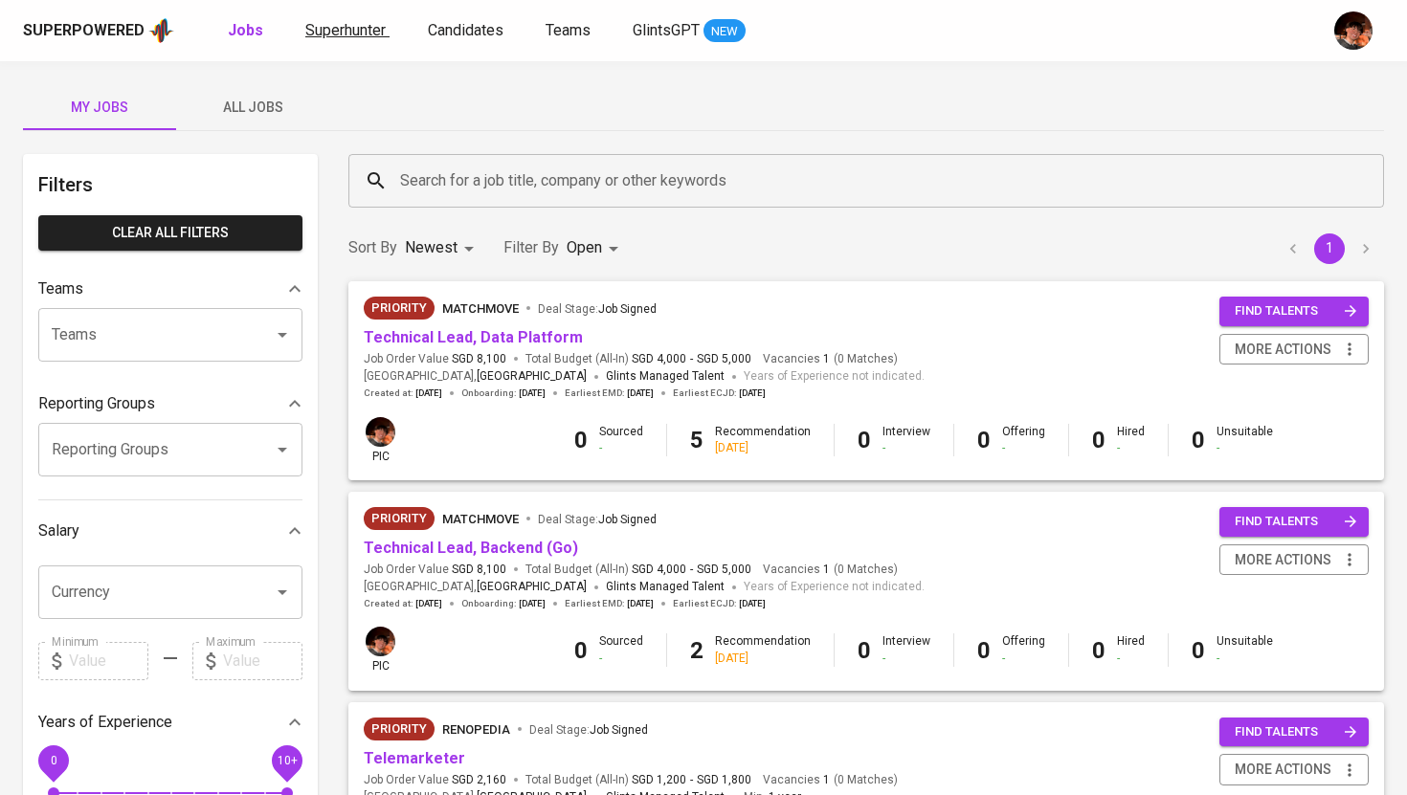 The width and height of the screenshot is (1407, 795). What do you see at coordinates (170, 233) in the screenshot?
I see `span: Clear All filters` at bounding box center [170, 233].